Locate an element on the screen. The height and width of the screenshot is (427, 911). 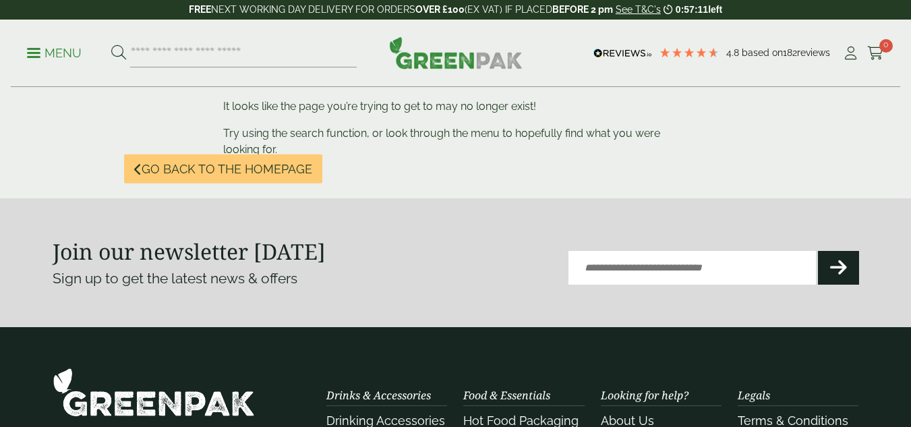
strong: FREE is located at coordinates (200, 9).